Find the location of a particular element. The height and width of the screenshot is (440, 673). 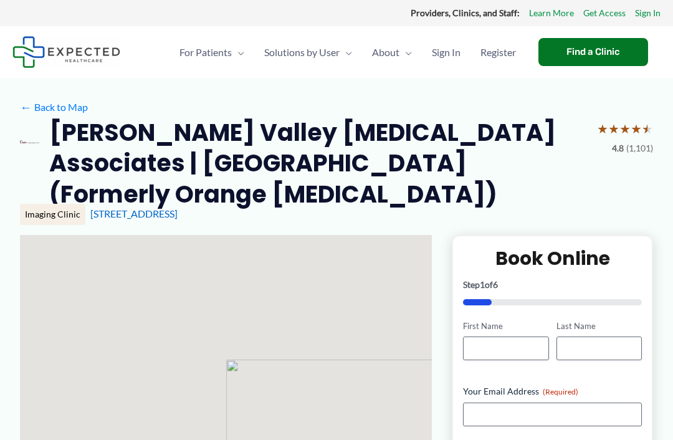

span: (Required) is located at coordinates (561, 392).